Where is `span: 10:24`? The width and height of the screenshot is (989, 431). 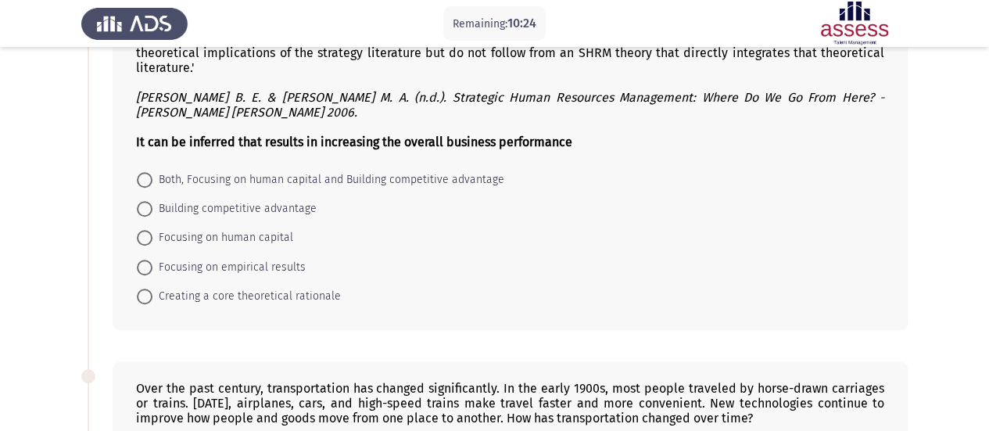 span: 10:24 is located at coordinates (521, 23).